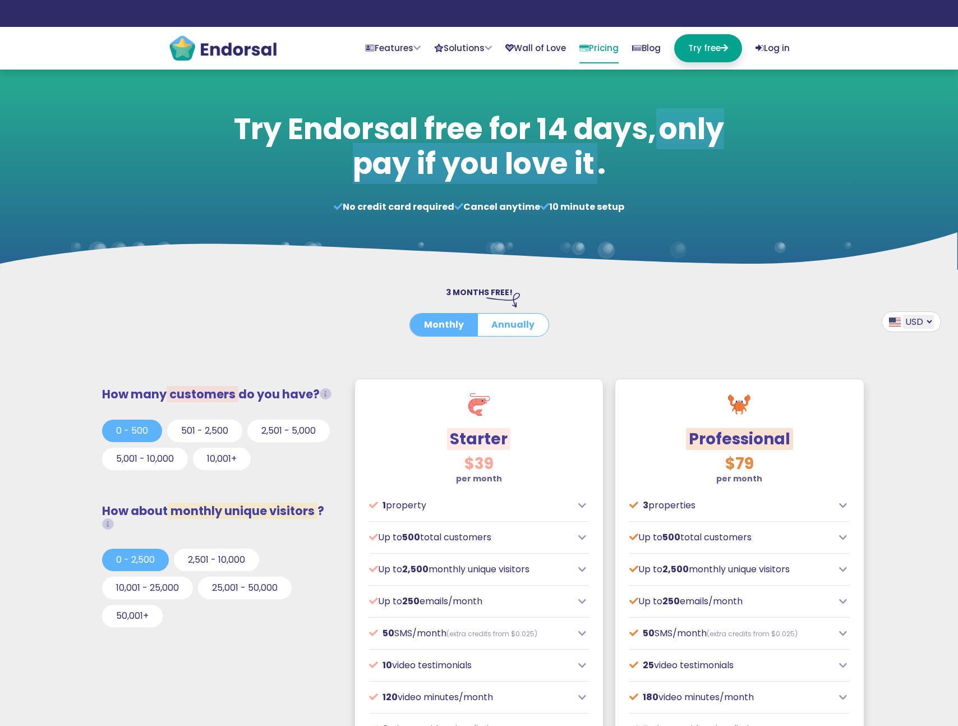  Describe the element at coordinates (739, 404) in the screenshot. I see `img: crab.svg` at that location.